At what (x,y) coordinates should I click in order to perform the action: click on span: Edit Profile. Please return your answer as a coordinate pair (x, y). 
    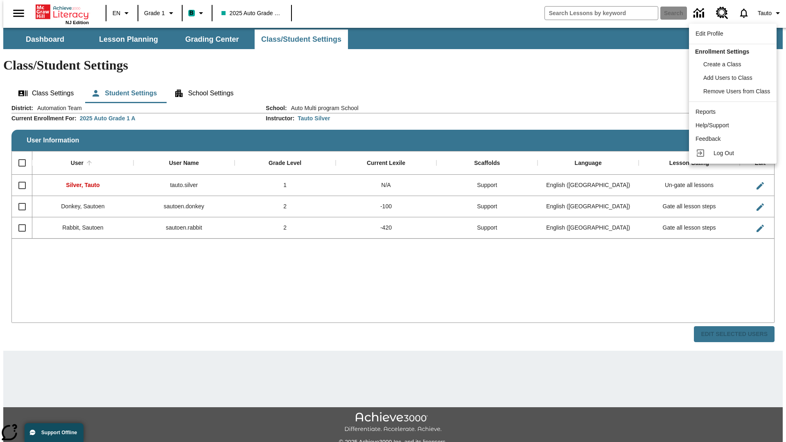
    Looking at the image, I should click on (710, 34).